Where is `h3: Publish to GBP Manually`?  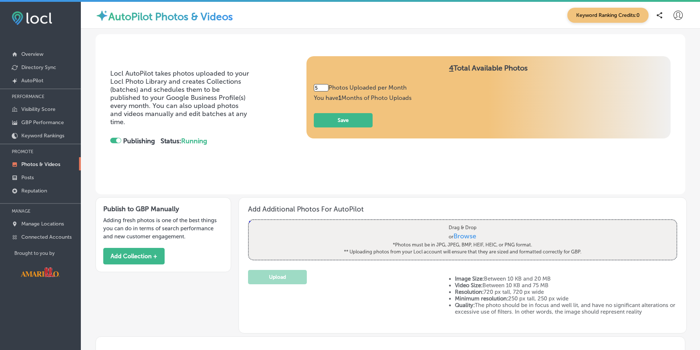 h3: Publish to GBP Manually is located at coordinates (163, 209).